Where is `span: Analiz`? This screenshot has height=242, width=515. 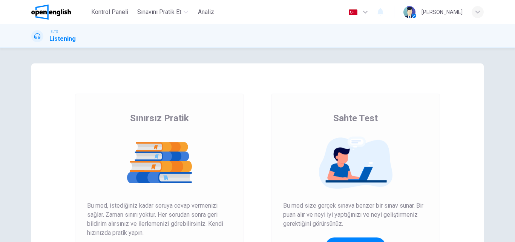
span: Analiz is located at coordinates (206, 12).